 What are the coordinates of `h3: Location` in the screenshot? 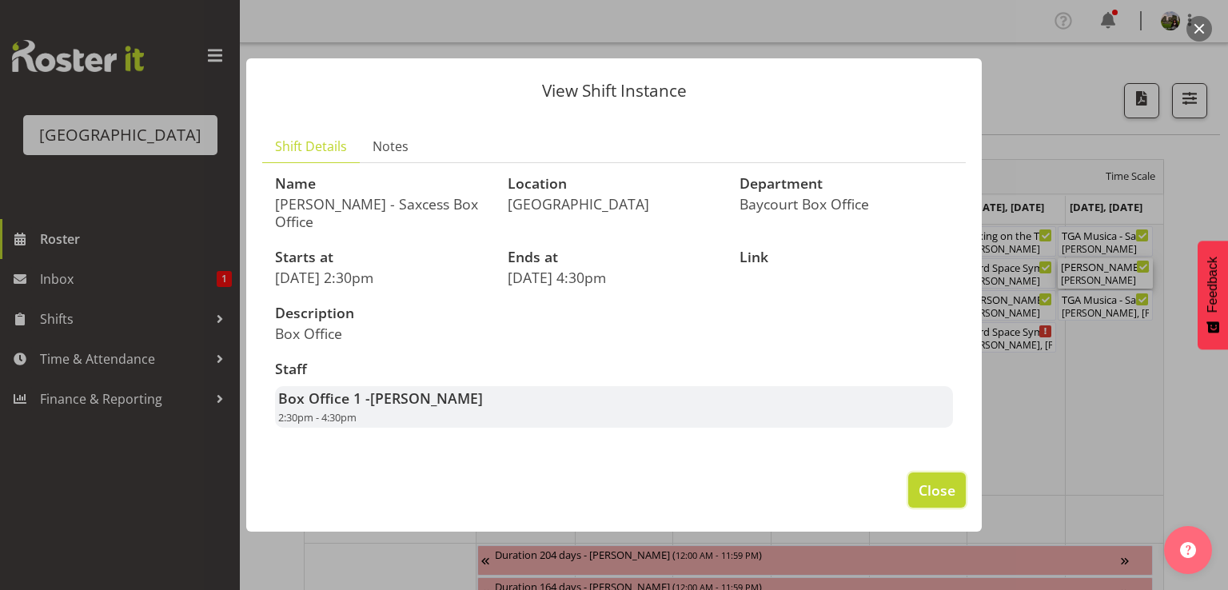 It's located at (614, 184).